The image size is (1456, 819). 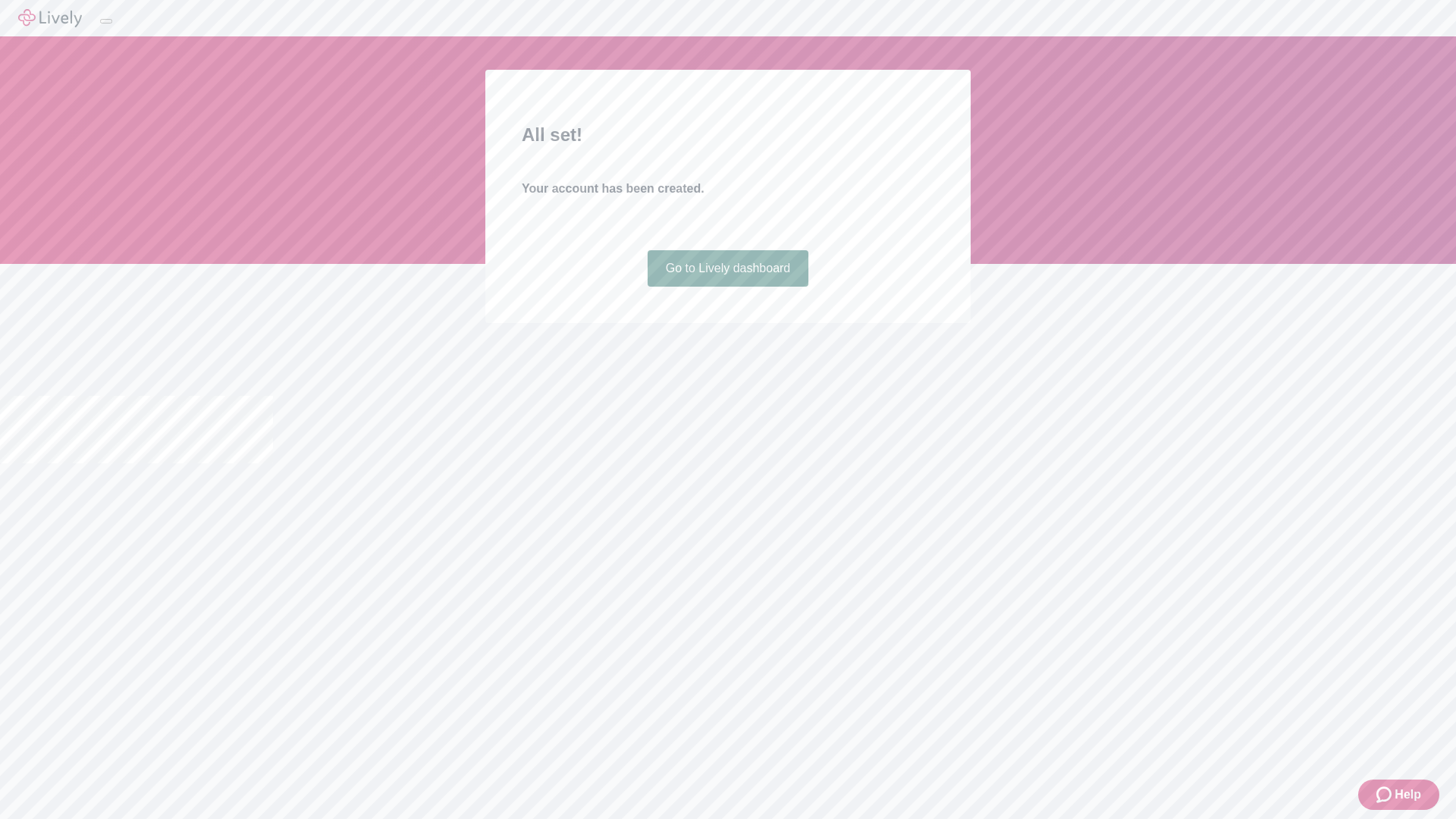 What do you see at coordinates (1399, 795) in the screenshot?
I see `button: Zendesk support iconHelp` at bounding box center [1399, 795].